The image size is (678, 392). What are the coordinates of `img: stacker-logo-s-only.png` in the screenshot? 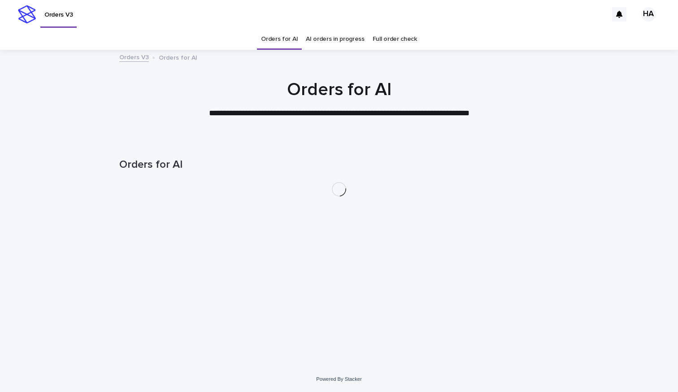 It's located at (27, 14).